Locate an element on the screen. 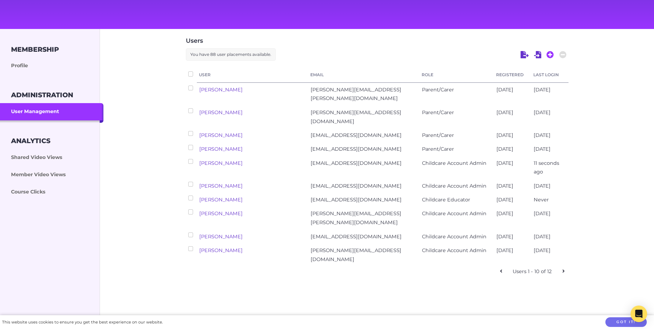 This screenshot has width=654, height=329. button: Got it! is located at coordinates (626, 322).